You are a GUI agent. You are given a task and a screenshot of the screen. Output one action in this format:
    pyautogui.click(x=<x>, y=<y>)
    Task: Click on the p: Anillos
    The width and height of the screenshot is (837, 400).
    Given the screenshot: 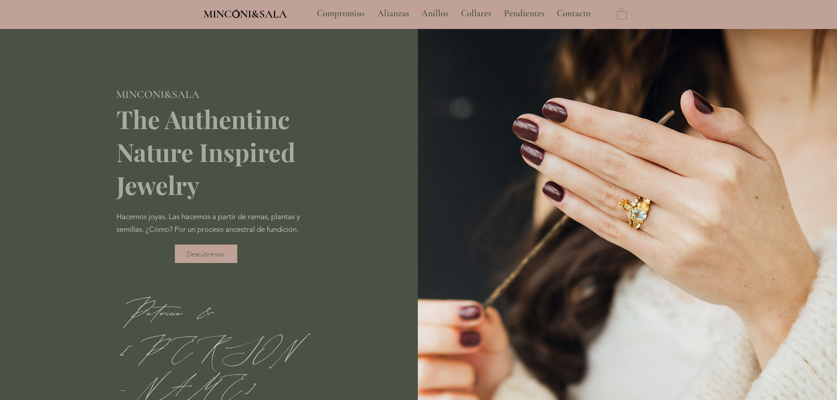 What is the action you would take?
    pyautogui.click(x=434, y=14)
    